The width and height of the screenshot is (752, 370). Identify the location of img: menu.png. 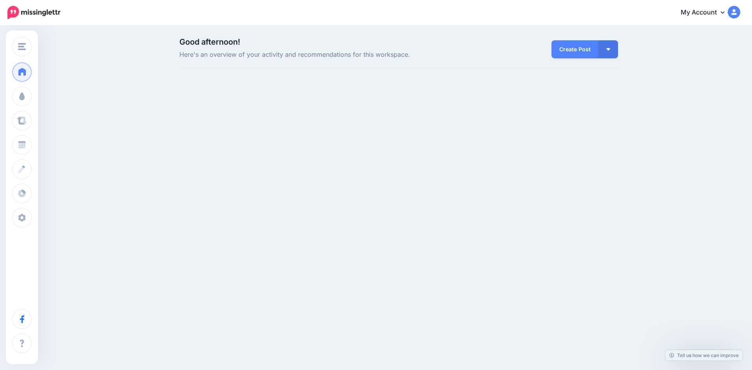
(22, 47).